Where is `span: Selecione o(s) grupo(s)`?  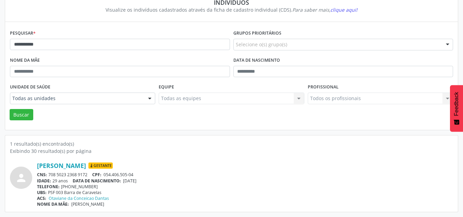
span: Selecione o(s) grupo(s) is located at coordinates (262, 44).